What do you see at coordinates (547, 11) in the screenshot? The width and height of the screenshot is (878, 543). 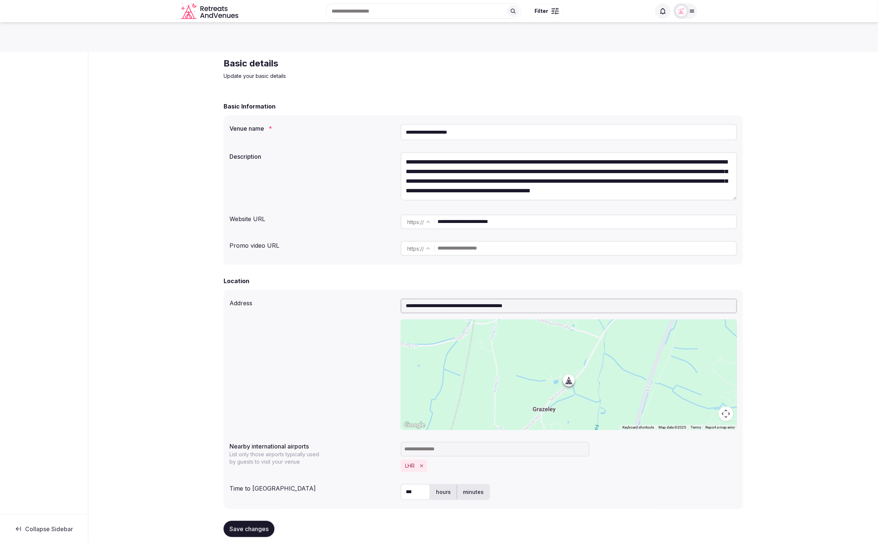 I see `button: Filter` at bounding box center [547, 11].